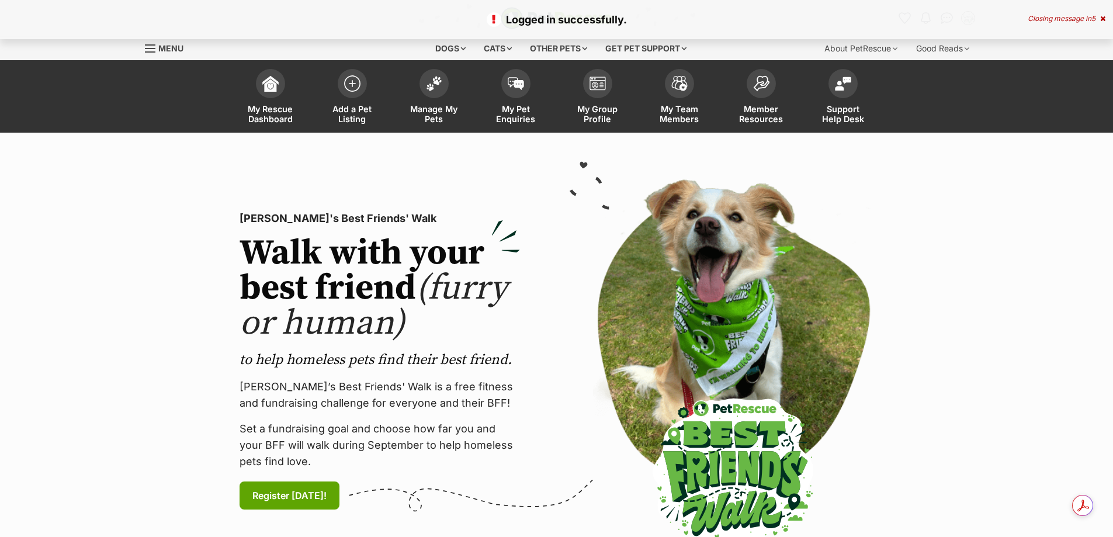  I want to click on p: to help homeless pets find their best friend., so click(380, 360).